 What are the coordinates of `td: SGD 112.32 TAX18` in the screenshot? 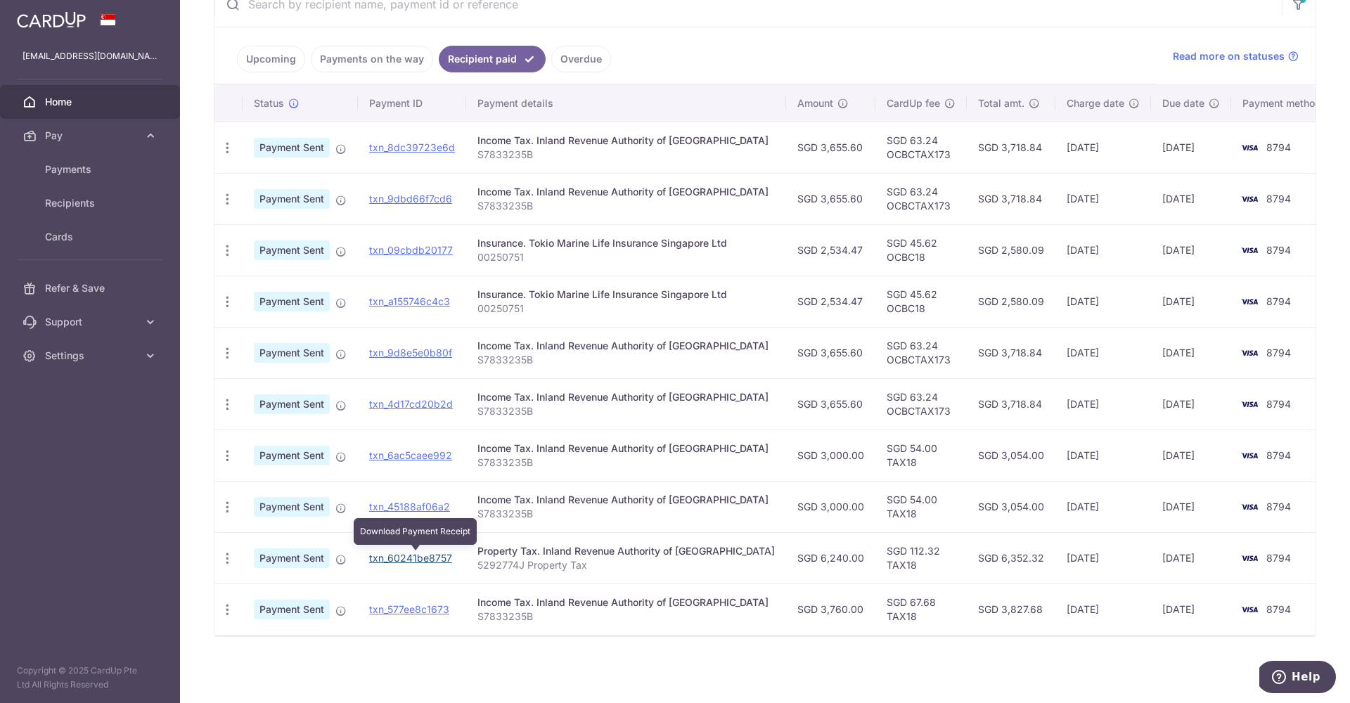 It's located at (921, 558).